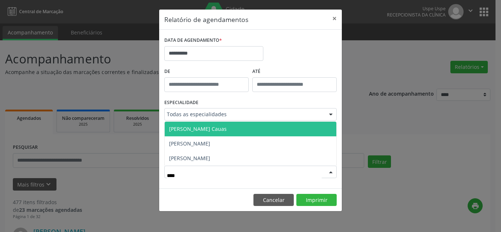 The image size is (501, 232). Describe the element at coordinates (193, 40) in the screenshot. I see `label: DATA DE AGENDAMENTO` at that location.